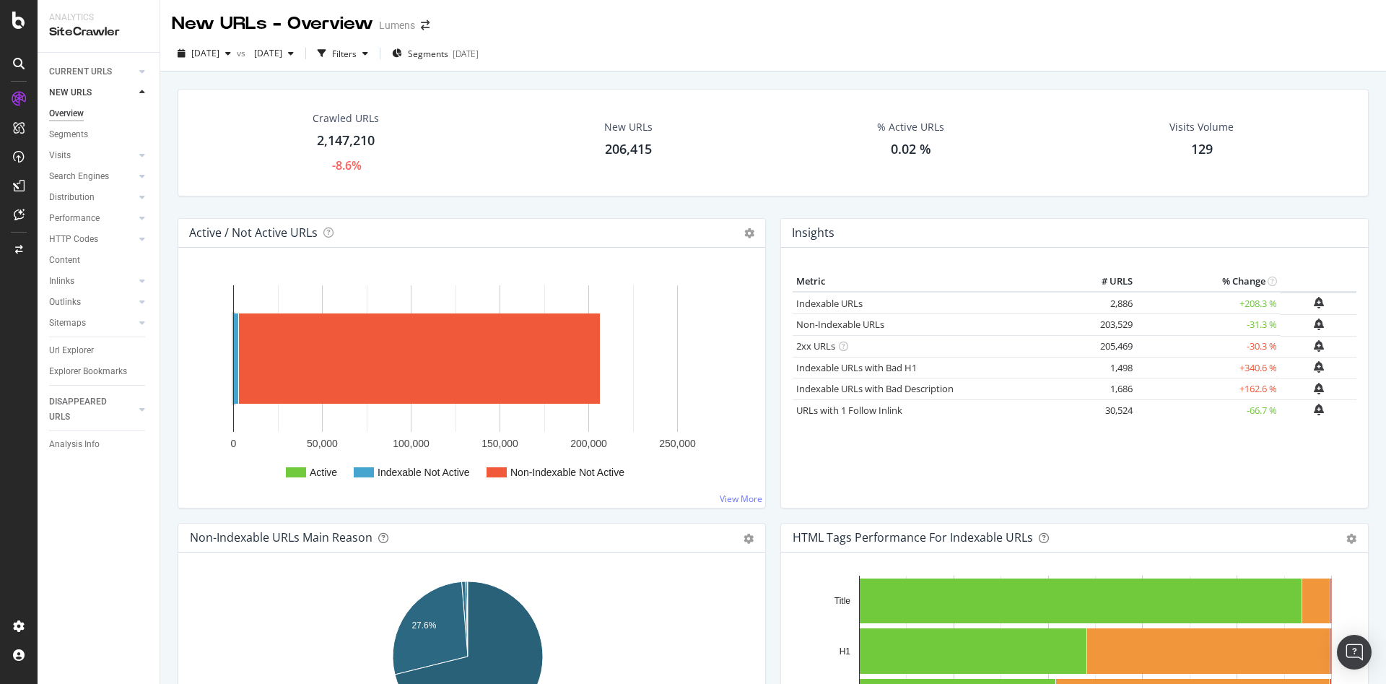  I want to click on h4: Active / Not Active URLs, so click(253, 232).